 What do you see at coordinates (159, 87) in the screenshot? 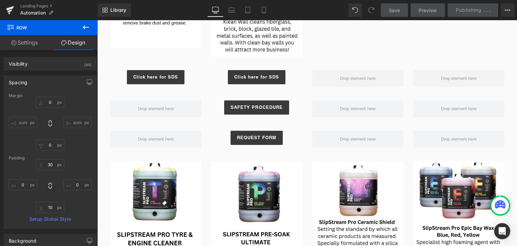
I see `a: SAFETY PROCEDURE` at bounding box center [159, 87].